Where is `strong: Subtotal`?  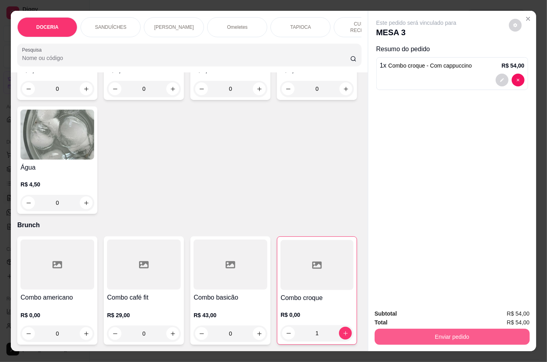
strong: Subtotal is located at coordinates (386, 314).